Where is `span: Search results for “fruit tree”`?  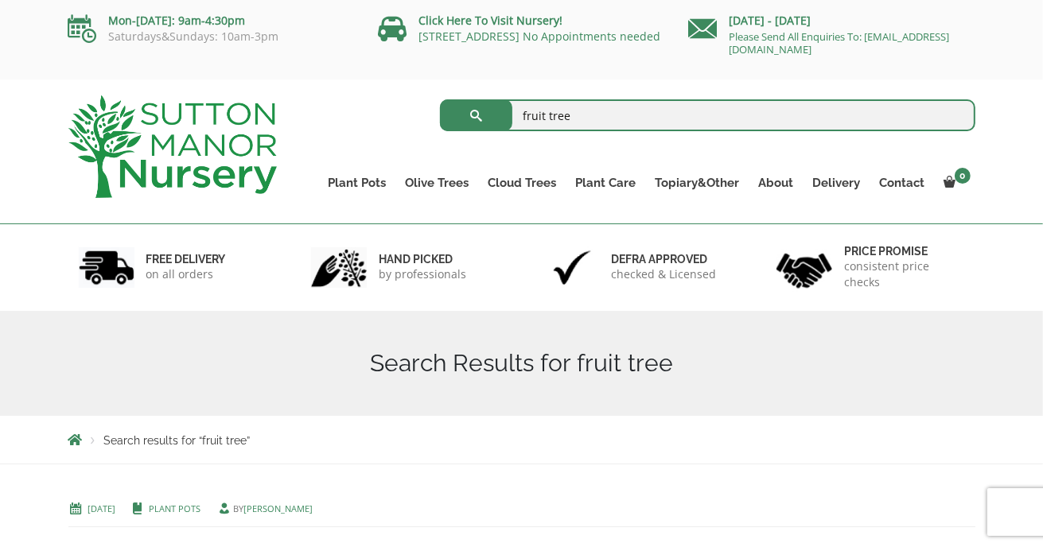
span: Search results for “fruit tree” is located at coordinates (177, 441).